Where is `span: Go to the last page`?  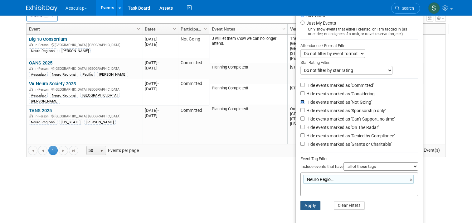
span: Go to the last page is located at coordinates (74, 151).